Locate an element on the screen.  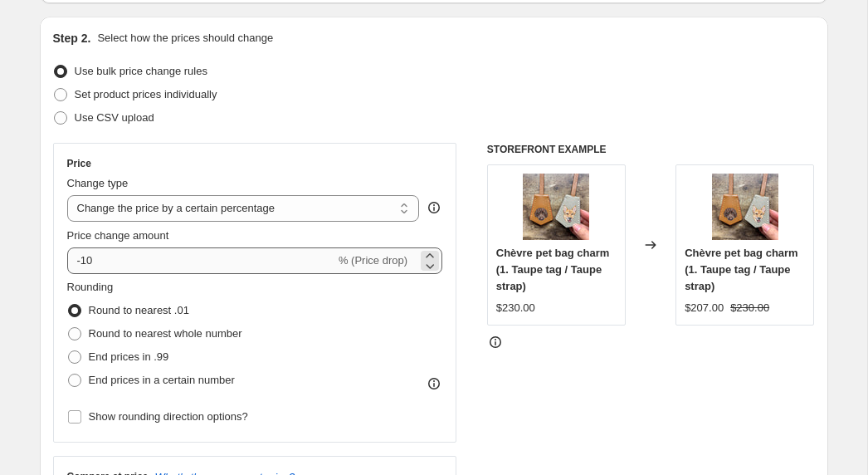
h3: Price is located at coordinates (79, 163).